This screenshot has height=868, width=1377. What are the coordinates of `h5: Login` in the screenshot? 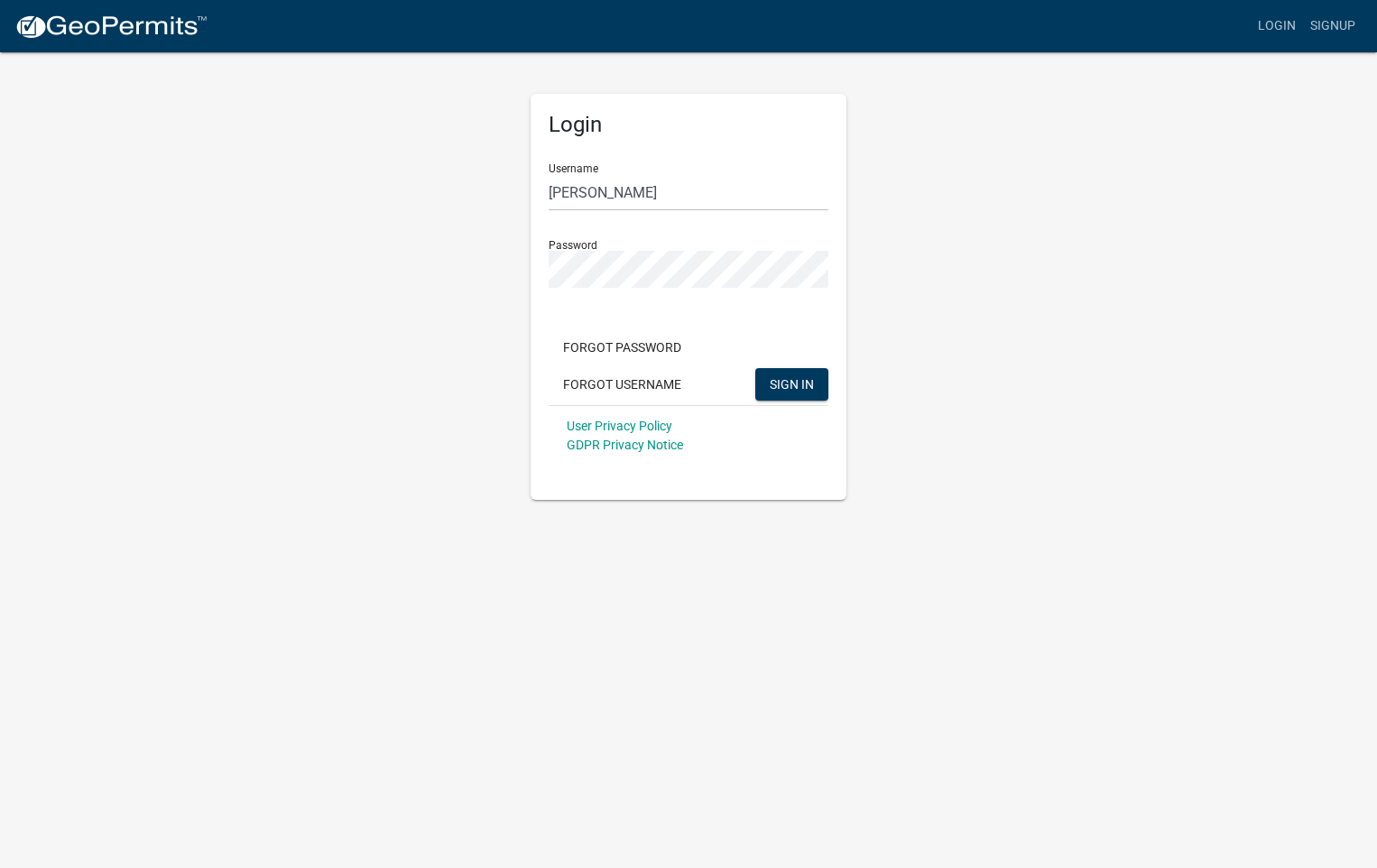 It's located at (688, 124).